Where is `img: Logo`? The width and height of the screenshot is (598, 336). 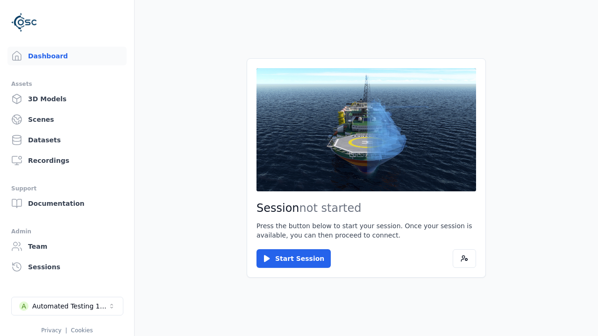 img: Logo is located at coordinates (24, 22).